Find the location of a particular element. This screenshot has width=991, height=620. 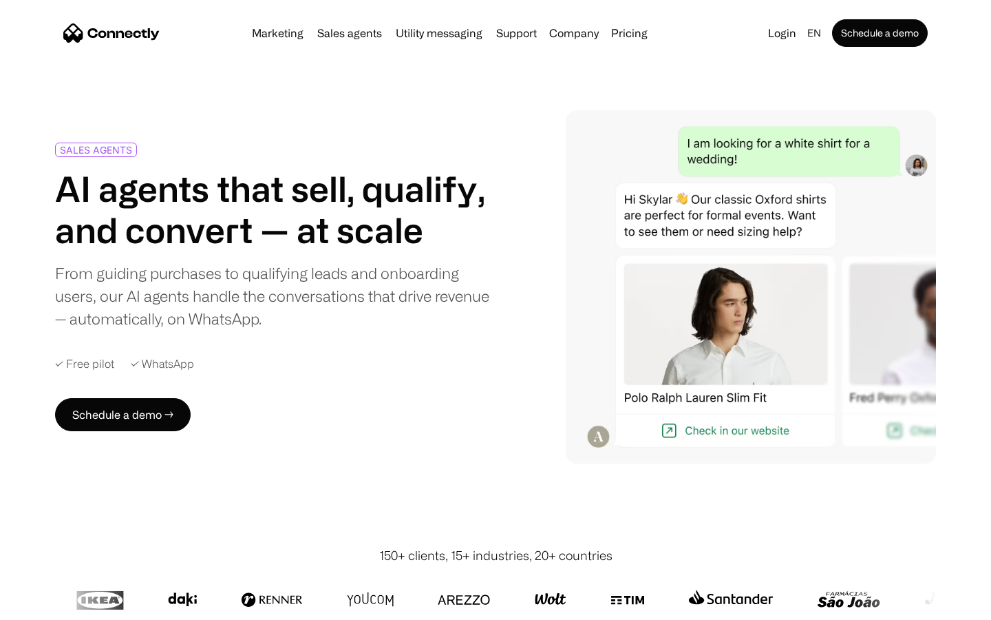

div: 150+ clients, 15+ industries, 20+ countries is located at coordinates (496, 555).